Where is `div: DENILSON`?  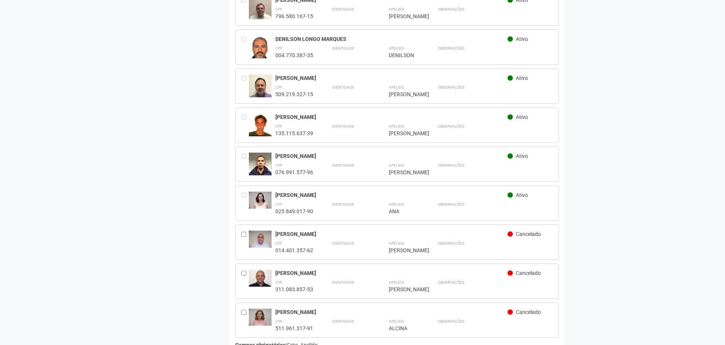 div: DENILSON is located at coordinates (404, 55).